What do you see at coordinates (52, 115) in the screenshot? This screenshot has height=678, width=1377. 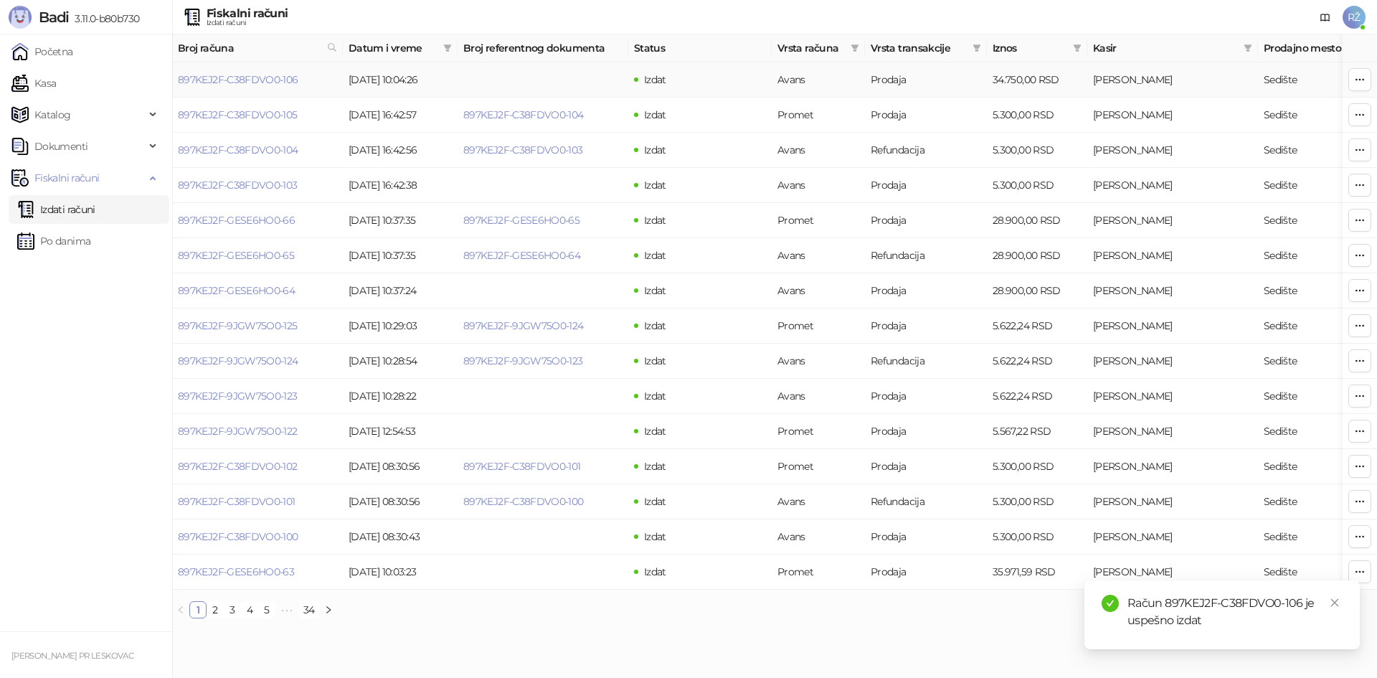 I see `span: Katalog` at bounding box center [52, 115].